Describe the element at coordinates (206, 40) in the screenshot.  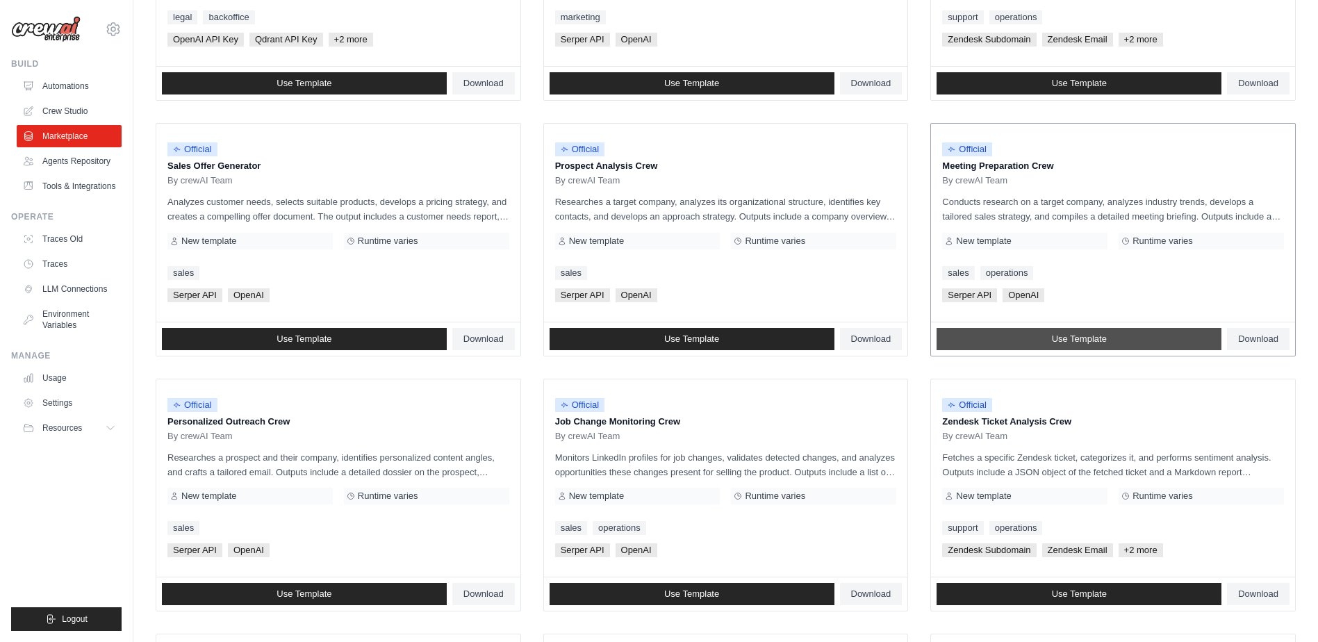
I see `span: OpenAI API Key` at that location.